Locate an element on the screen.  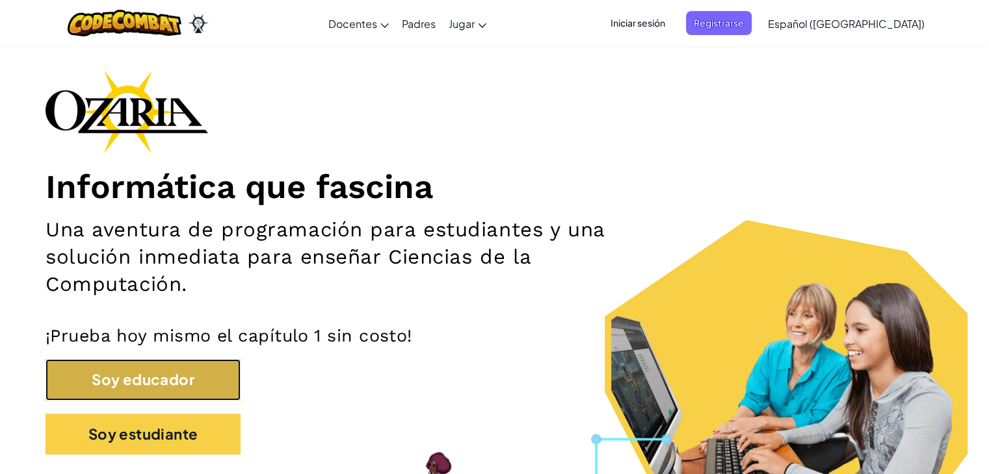
button: Registrarse is located at coordinates (718, 23).